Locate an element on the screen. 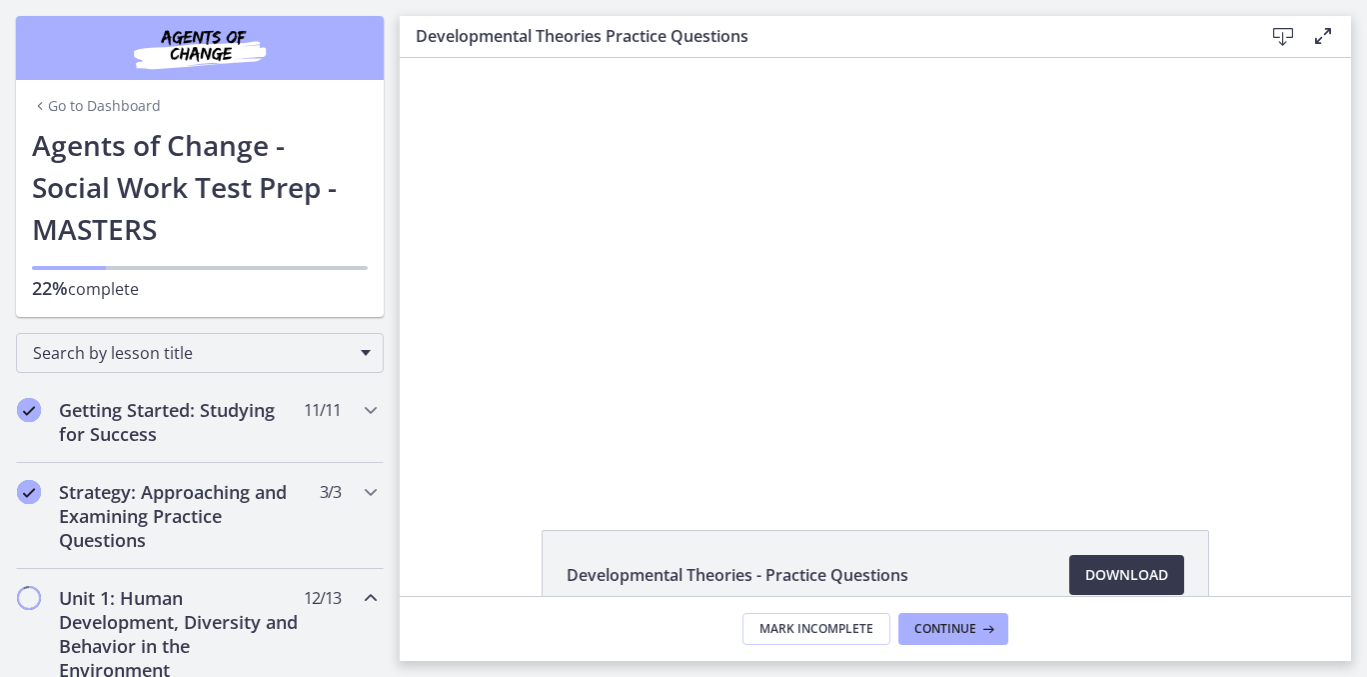 The width and height of the screenshot is (1367, 677). p: complete is located at coordinates (200, 288).